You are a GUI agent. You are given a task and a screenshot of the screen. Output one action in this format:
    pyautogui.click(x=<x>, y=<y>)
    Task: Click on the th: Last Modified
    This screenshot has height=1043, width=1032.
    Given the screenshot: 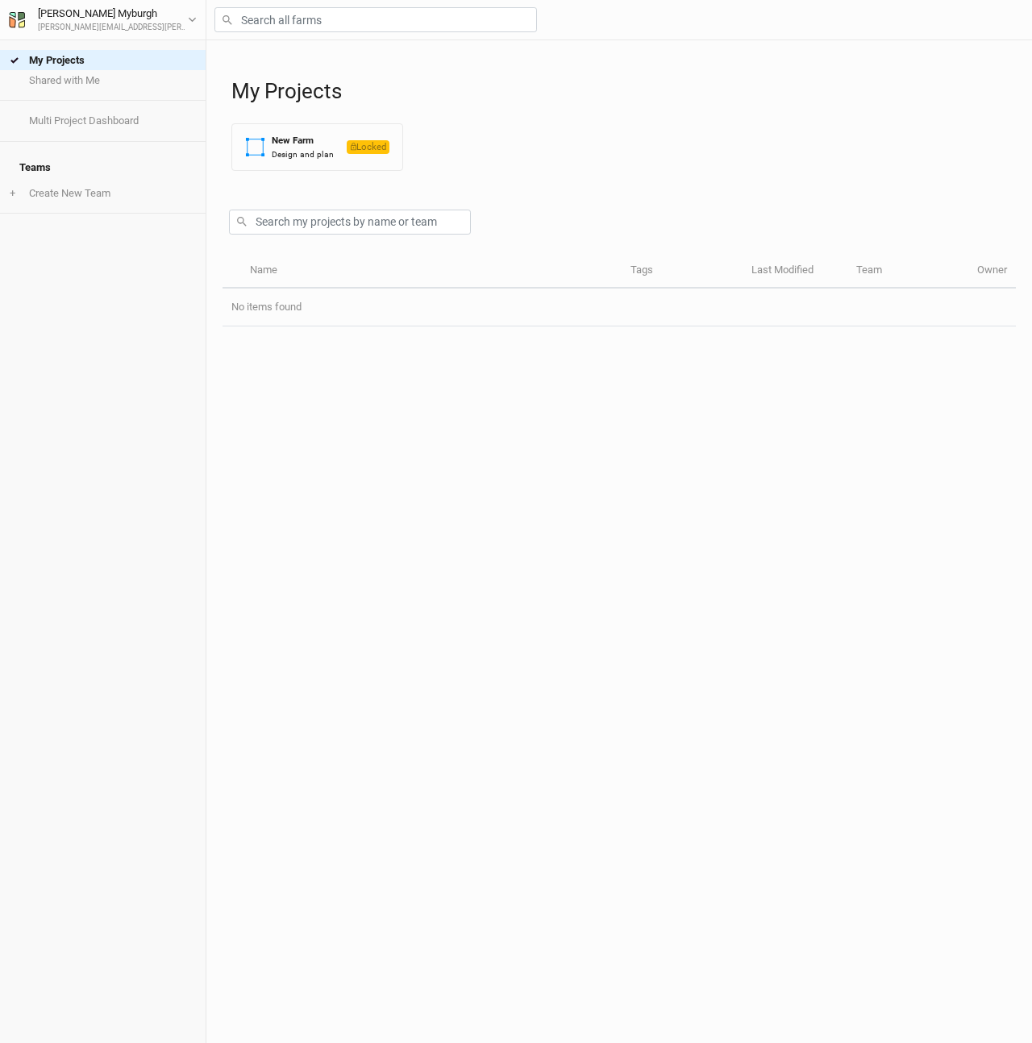 What is the action you would take?
    pyautogui.click(x=795, y=271)
    